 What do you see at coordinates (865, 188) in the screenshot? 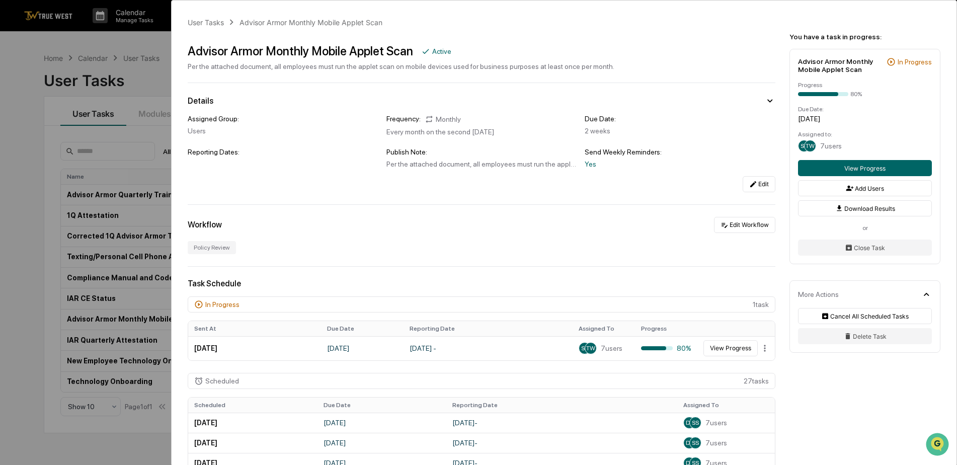
I see `button: Add Users` at bounding box center [865, 188].